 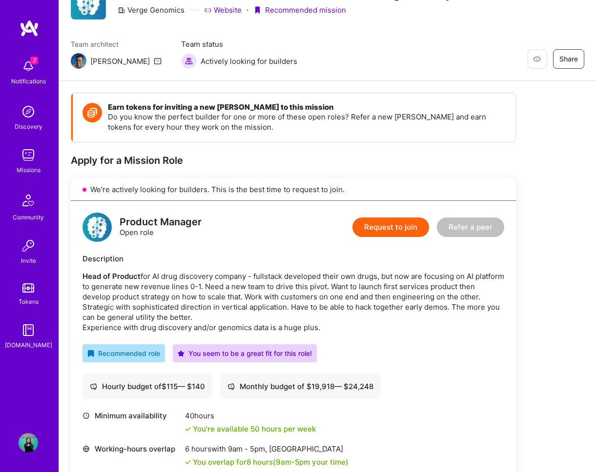 I want to click on img: bell, so click(x=28, y=66).